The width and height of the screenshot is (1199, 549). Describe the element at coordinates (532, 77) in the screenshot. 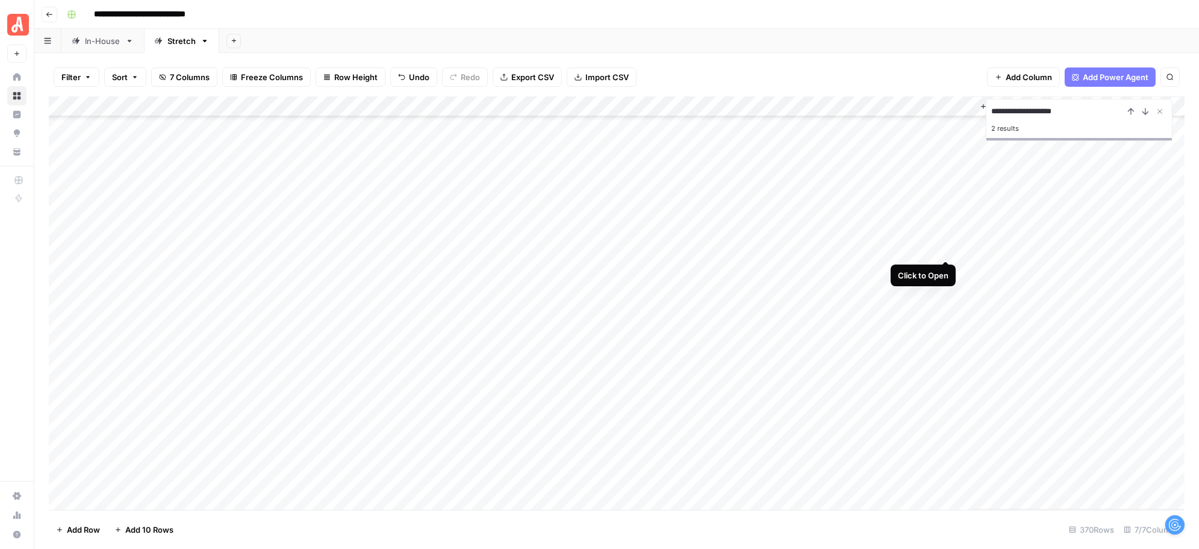

I see `span: Export CSV` at that location.